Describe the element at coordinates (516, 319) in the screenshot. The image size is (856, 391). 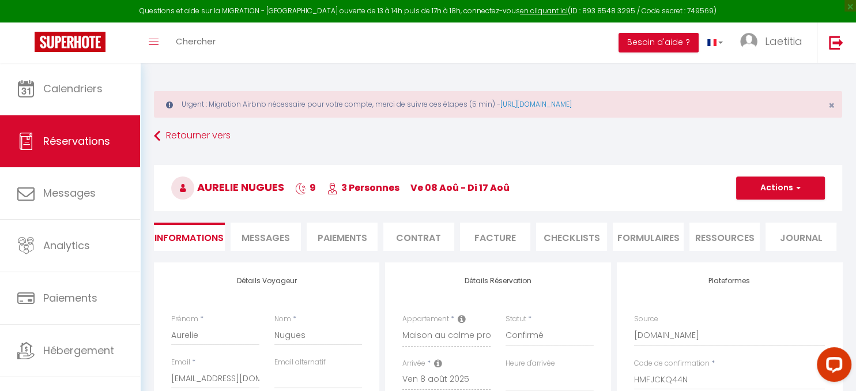
I see `label: Statut` at that location.